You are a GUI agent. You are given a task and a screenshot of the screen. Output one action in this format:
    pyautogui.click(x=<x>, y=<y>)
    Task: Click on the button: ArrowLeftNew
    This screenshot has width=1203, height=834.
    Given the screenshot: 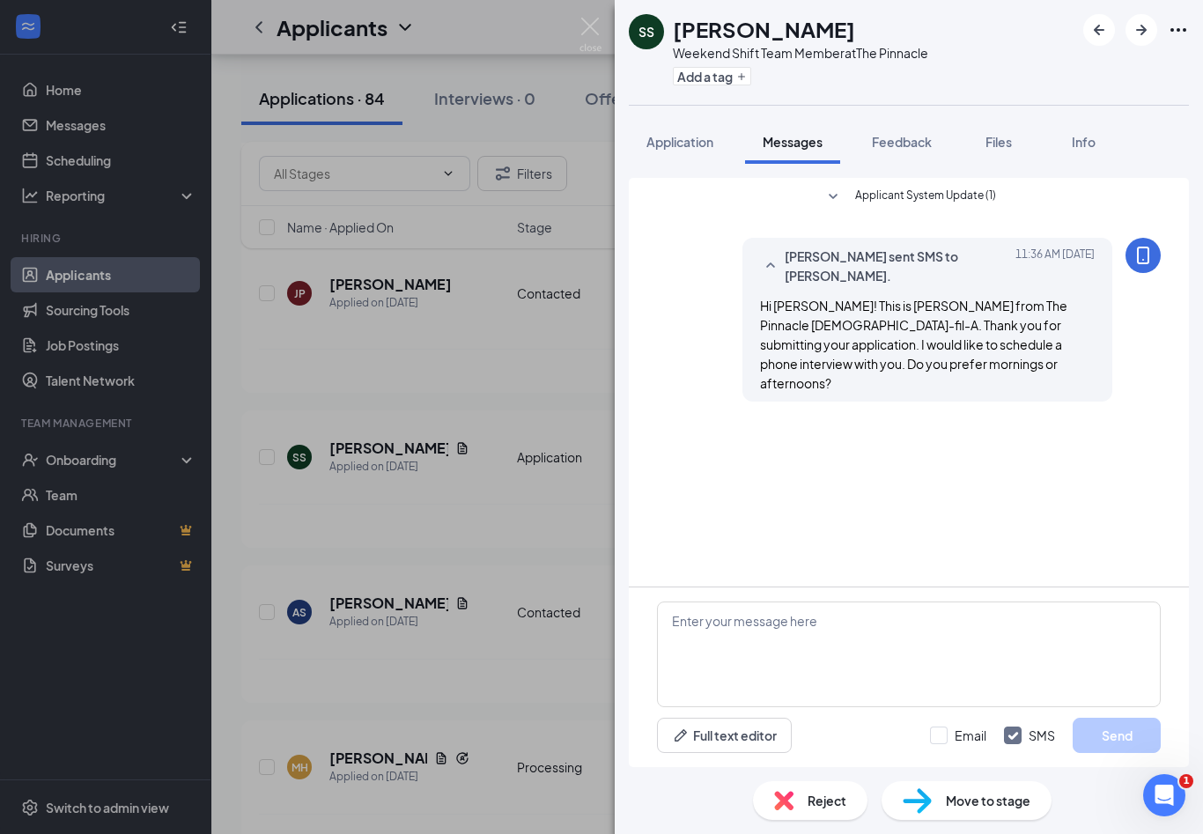 What is the action you would take?
    pyautogui.click(x=1099, y=30)
    